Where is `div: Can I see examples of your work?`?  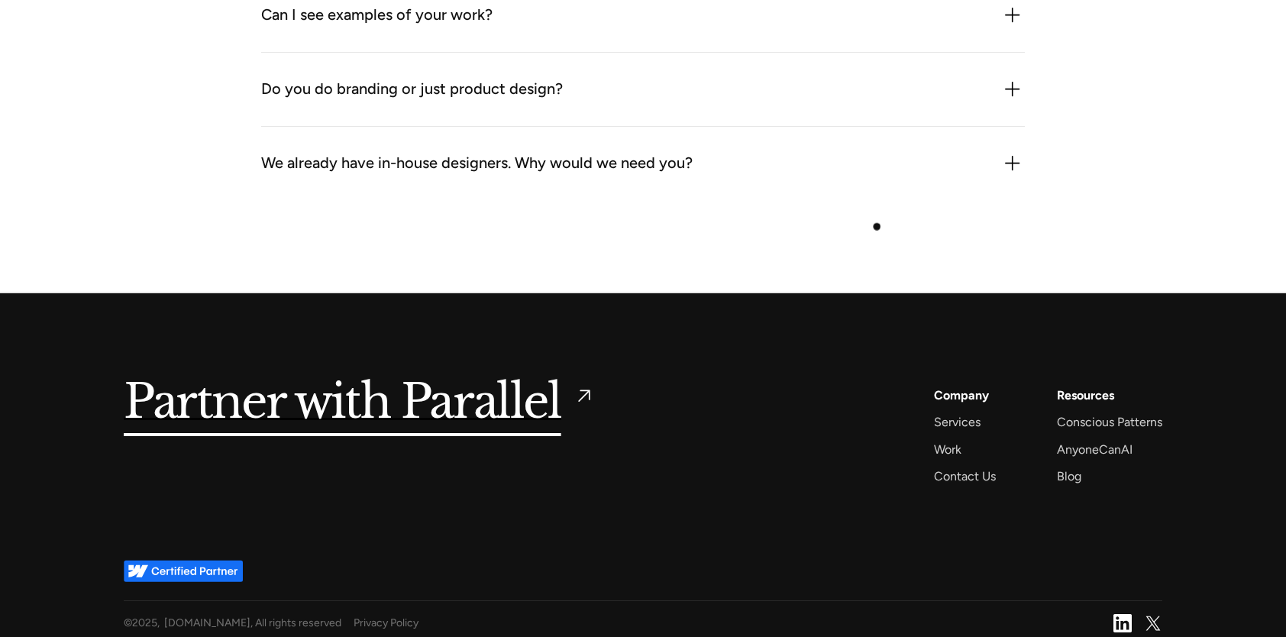
div: Can I see examples of your work? is located at coordinates (376, 15).